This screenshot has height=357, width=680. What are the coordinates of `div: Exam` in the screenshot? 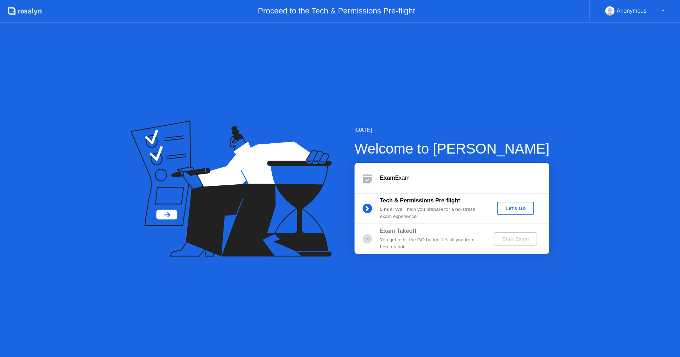 It's located at (464, 178).